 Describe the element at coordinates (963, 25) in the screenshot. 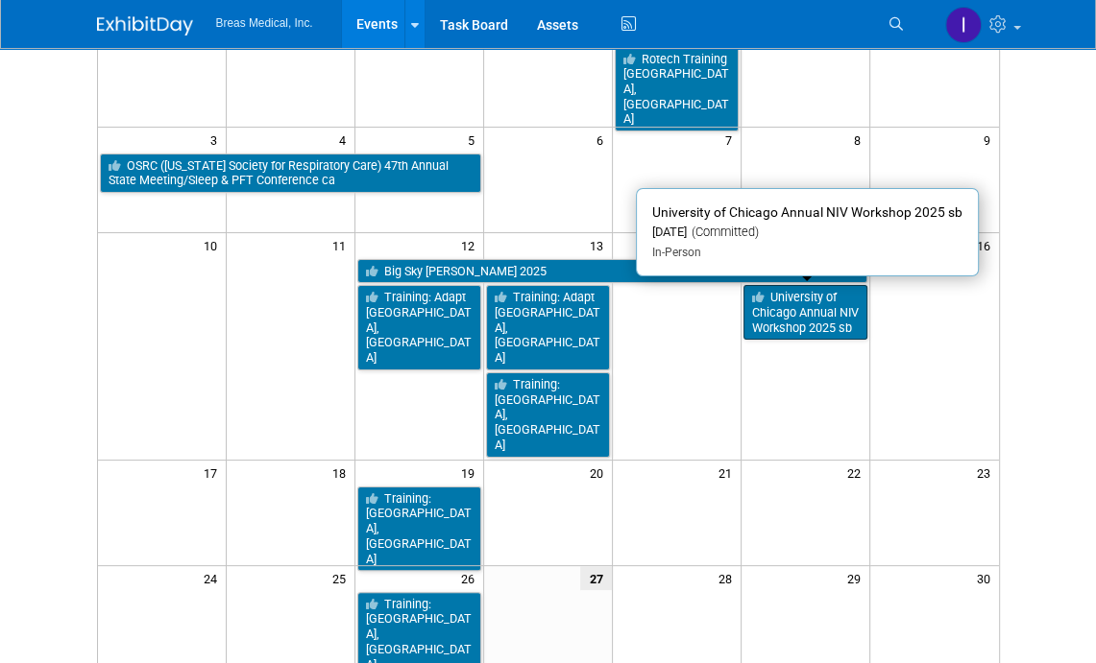

I see `img: Inga Dolezar` at that location.